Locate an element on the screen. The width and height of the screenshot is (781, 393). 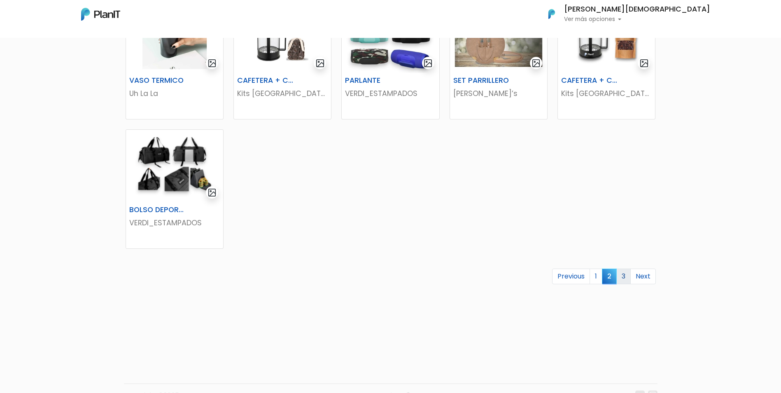
h6: CAFETERA + CAFÉ is located at coordinates (589, 80).